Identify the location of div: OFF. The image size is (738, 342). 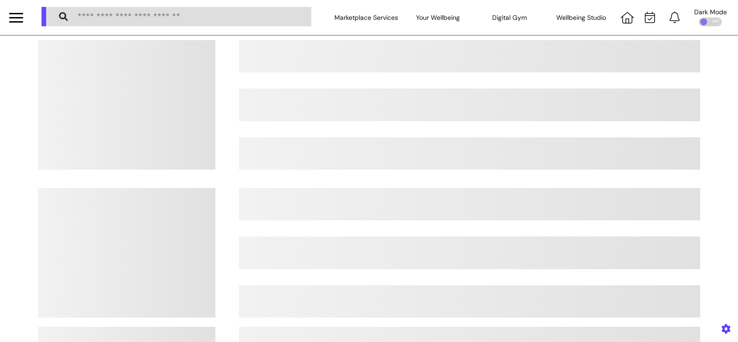
(711, 22).